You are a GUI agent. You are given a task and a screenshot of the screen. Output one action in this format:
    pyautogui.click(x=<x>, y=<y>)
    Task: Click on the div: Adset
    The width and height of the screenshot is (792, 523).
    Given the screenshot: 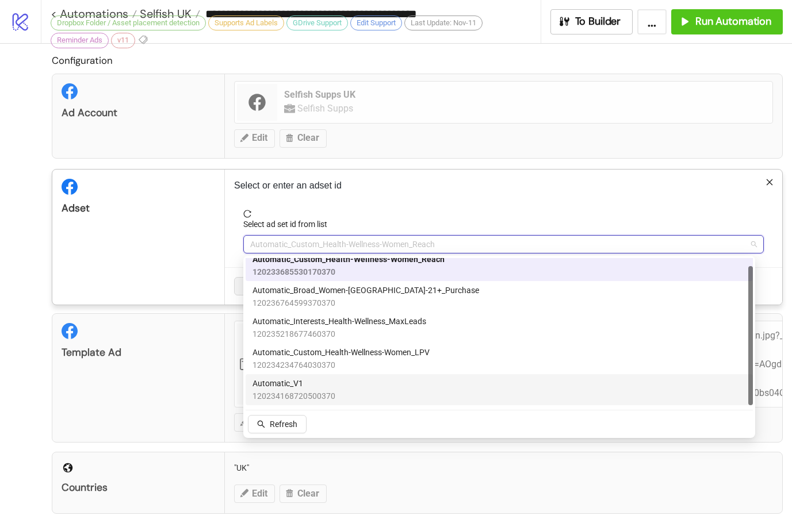 What is the action you would take?
    pyautogui.click(x=138, y=208)
    